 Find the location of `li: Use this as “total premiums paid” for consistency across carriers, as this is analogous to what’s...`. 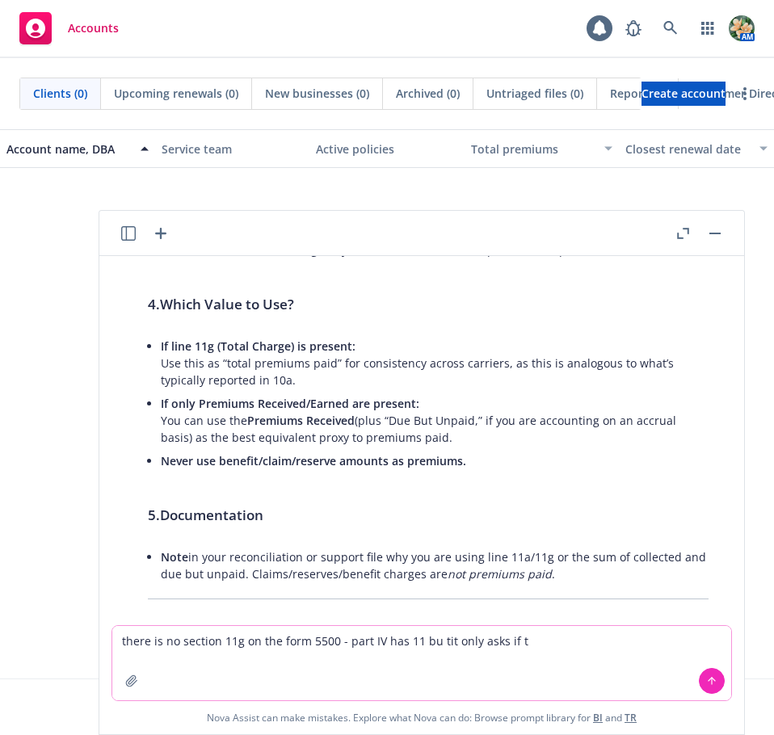

li: Use this as “total premiums paid” for consistency across carriers, as this is analogous to what’s... is located at coordinates (434, 363).